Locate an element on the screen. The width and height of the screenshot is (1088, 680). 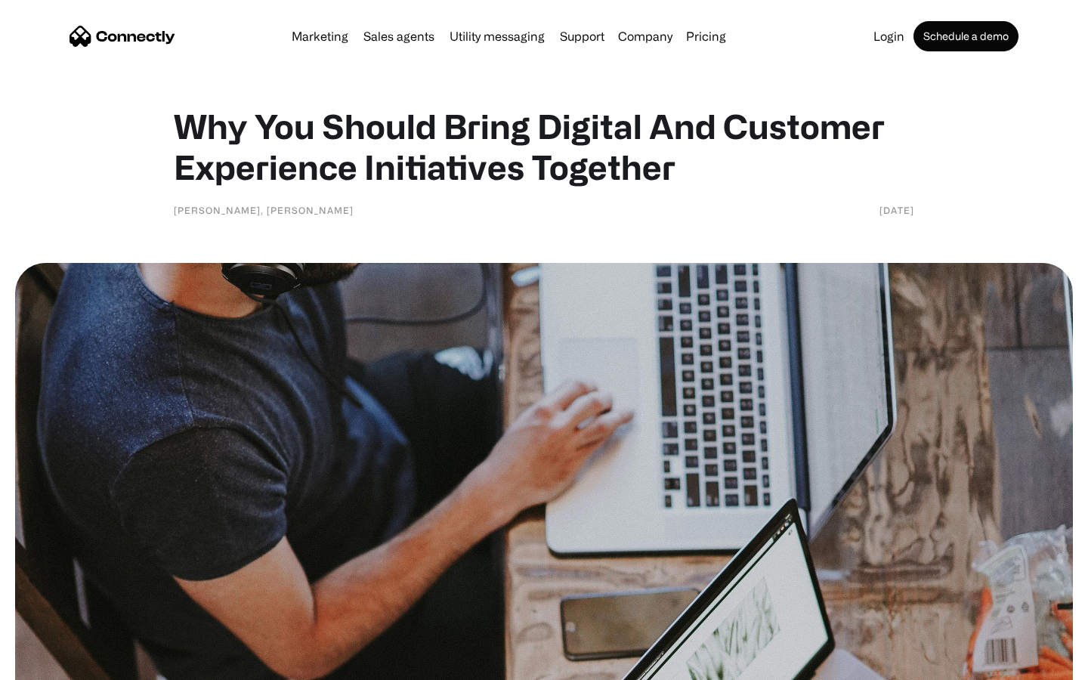
a: Utility messaging is located at coordinates (497, 36).